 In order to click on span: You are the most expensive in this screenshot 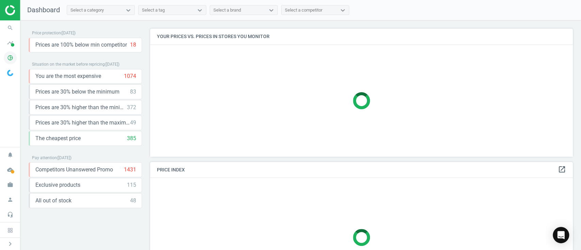, I will do `click(68, 76)`.